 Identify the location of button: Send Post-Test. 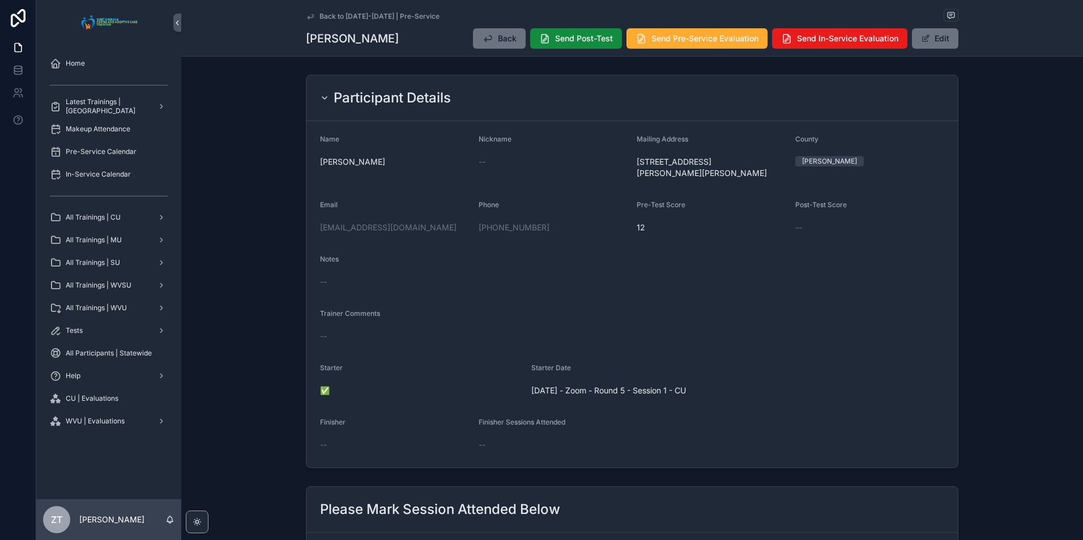
(576, 39).